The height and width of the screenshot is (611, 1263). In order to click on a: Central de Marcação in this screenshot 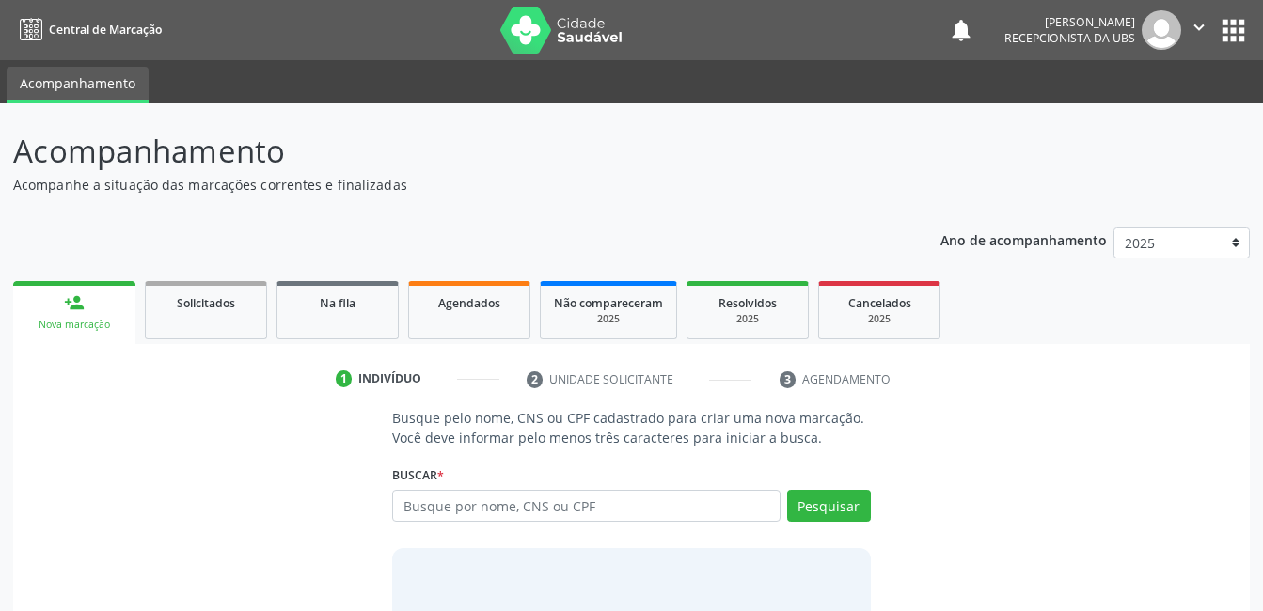, I will do `click(87, 29)`.